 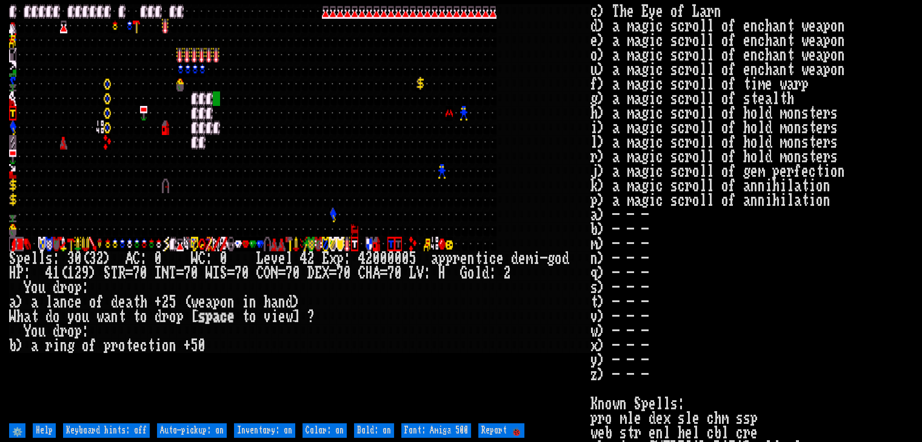 I want to click on div: 7, so click(x=289, y=273).